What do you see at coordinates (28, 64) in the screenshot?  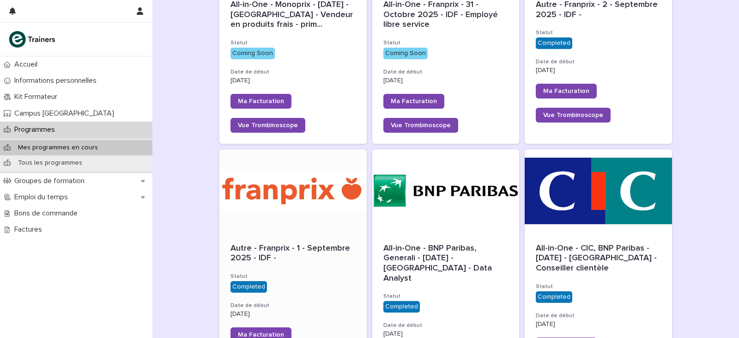 I see `p: Accueil` at bounding box center [28, 64].